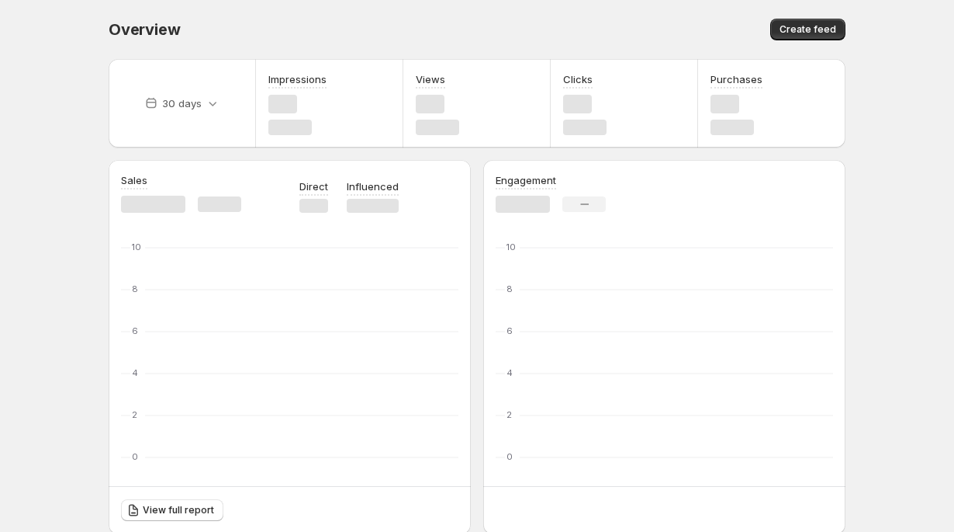 This screenshot has height=532, width=954. I want to click on h3: Clicks, so click(578, 79).